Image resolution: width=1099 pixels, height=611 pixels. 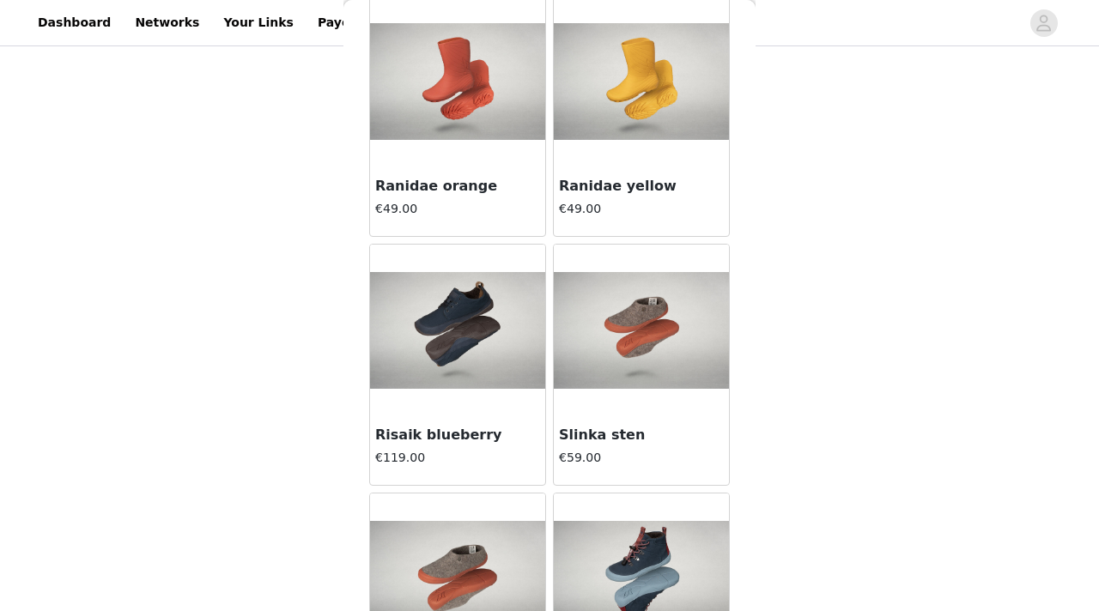 I want to click on img: Risaik blueberry, so click(x=458, y=331).